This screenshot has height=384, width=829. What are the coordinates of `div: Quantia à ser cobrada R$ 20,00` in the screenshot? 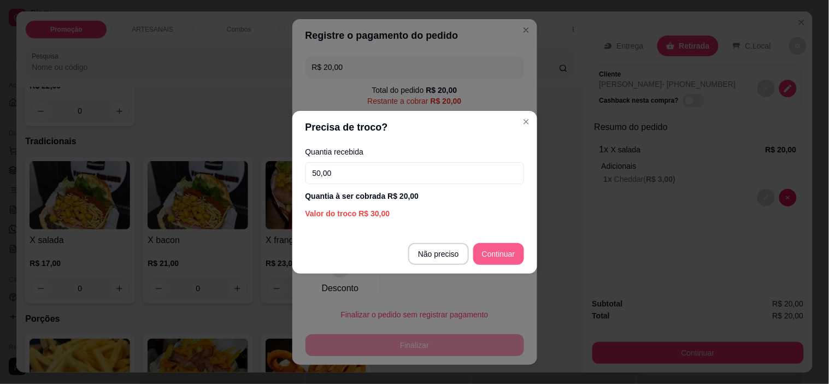 It's located at (415, 196).